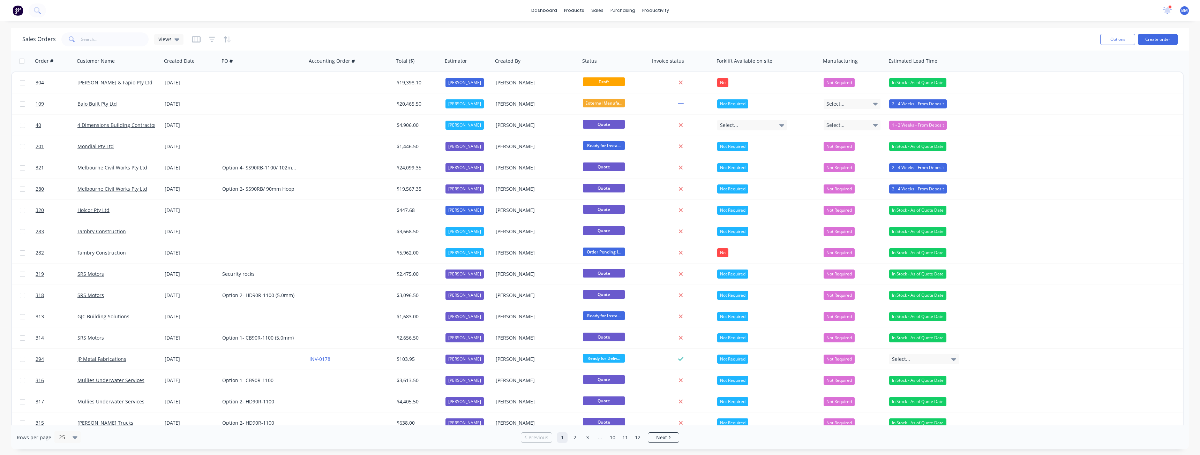 This screenshot has height=455, width=1200. I want to click on a: 321, so click(57, 168).